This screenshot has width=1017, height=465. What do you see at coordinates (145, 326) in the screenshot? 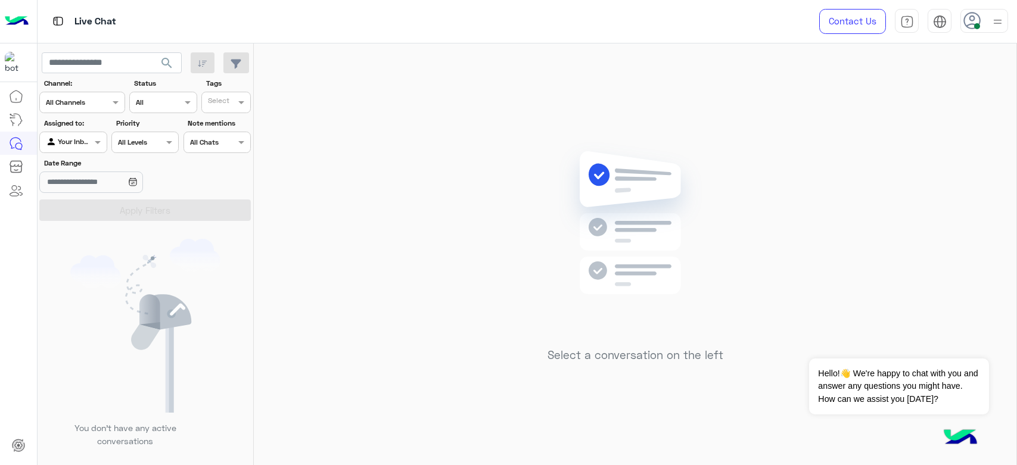
I see `img: empty users` at bounding box center [145, 326].